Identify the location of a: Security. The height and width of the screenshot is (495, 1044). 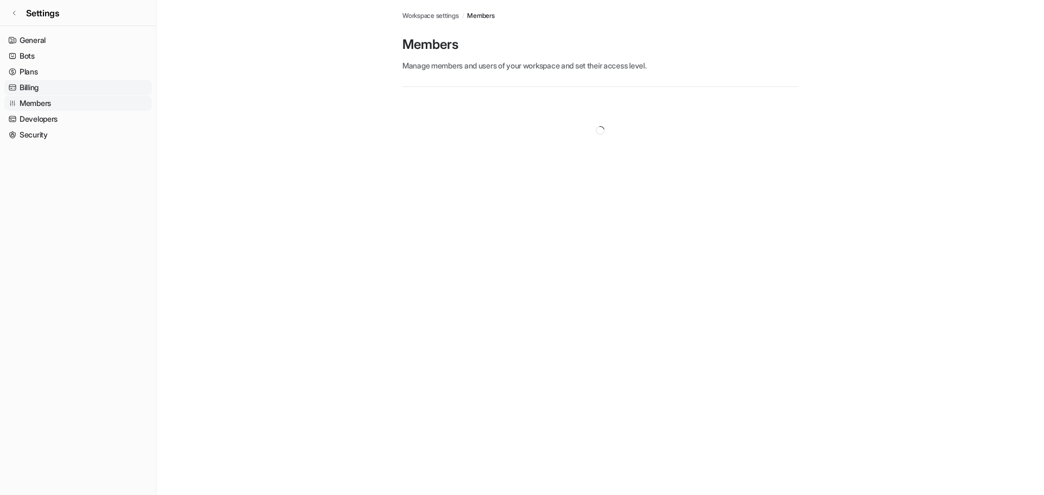
(78, 135).